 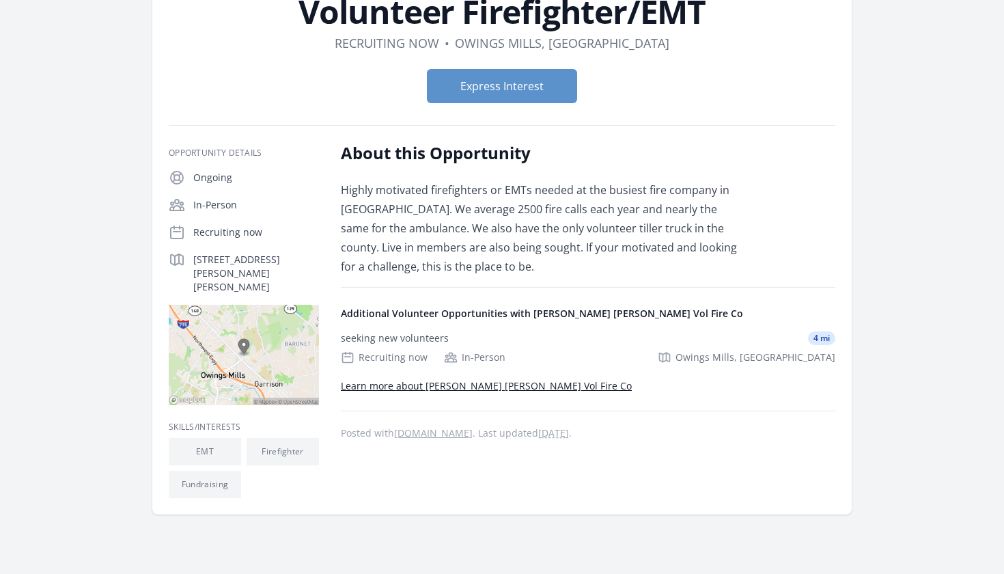 I want to click on dd: Recruiting now, so click(x=387, y=43).